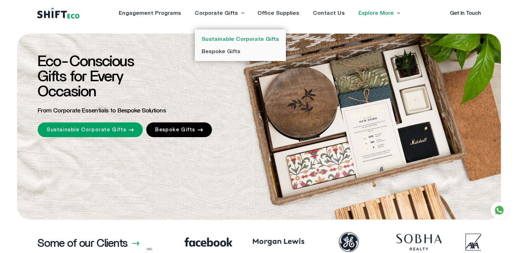 The width and height of the screenshot is (518, 253). Describe the element at coordinates (329, 13) in the screenshot. I see `a: Contact Us` at that location.